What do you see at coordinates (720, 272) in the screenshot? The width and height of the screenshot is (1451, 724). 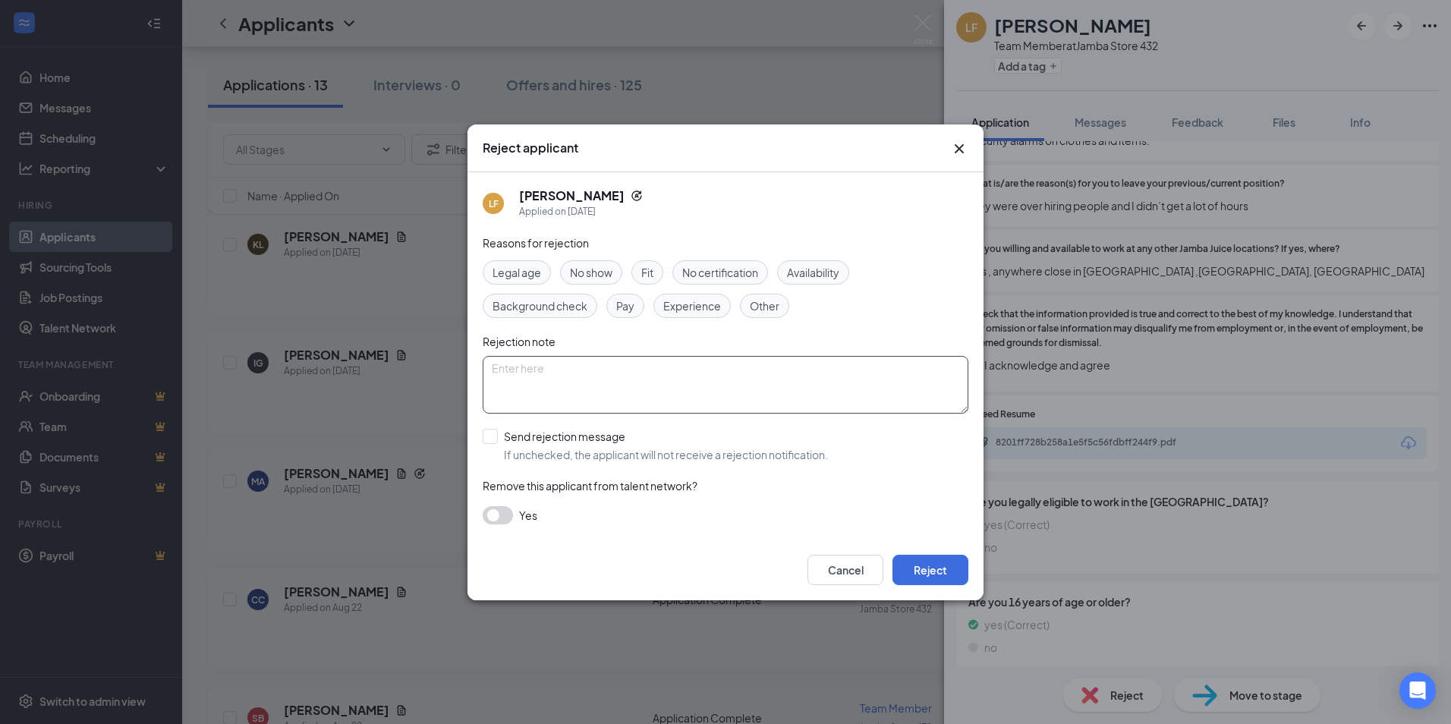 I see `span: No certification` at bounding box center [720, 272].